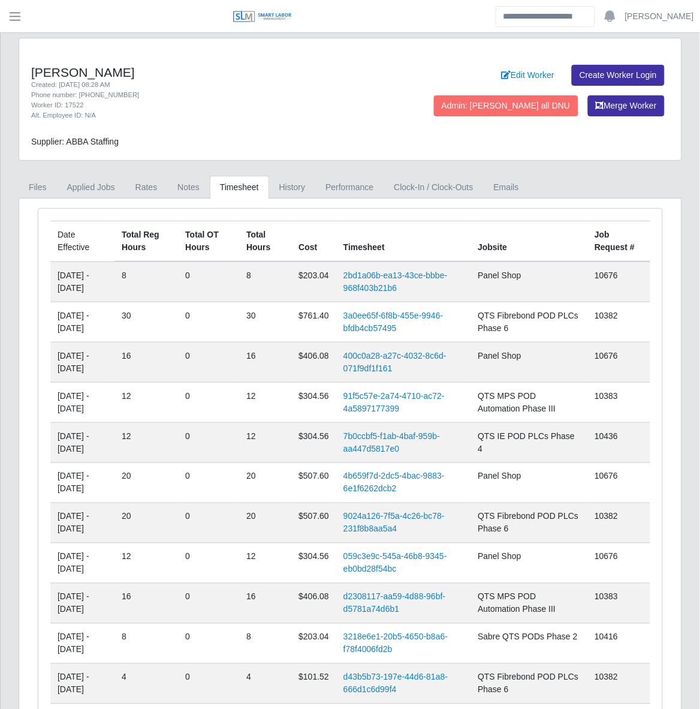  What do you see at coordinates (239, 187) in the screenshot?
I see `a: Timesheet` at bounding box center [239, 187].